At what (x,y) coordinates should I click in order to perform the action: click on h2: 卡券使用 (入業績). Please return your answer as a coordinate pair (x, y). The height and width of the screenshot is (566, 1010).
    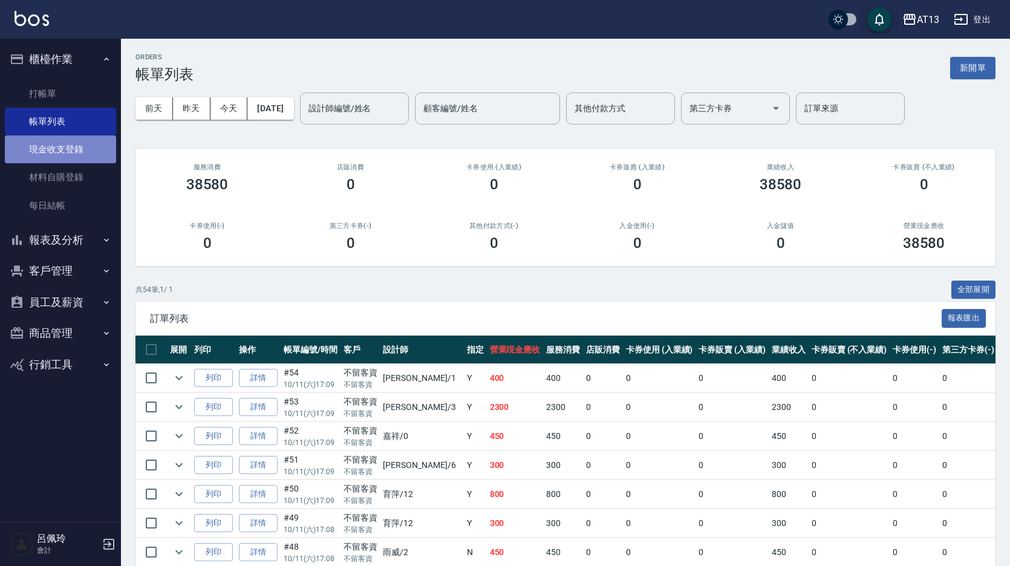
    Looking at the image, I should click on (493, 167).